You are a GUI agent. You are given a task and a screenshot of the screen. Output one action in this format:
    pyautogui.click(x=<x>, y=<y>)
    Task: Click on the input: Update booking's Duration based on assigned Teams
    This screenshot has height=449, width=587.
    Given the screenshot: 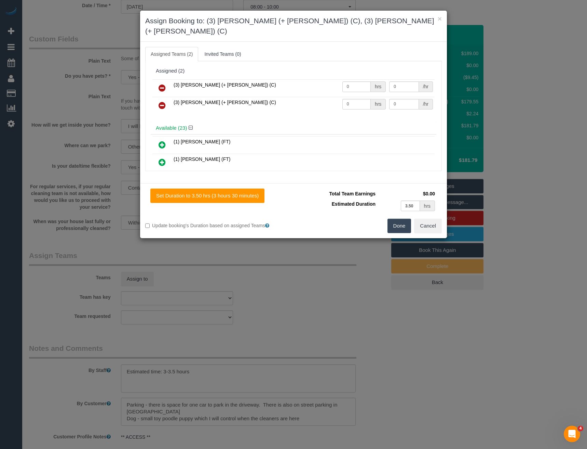 What is the action you would take?
    pyautogui.click(x=147, y=225)
    